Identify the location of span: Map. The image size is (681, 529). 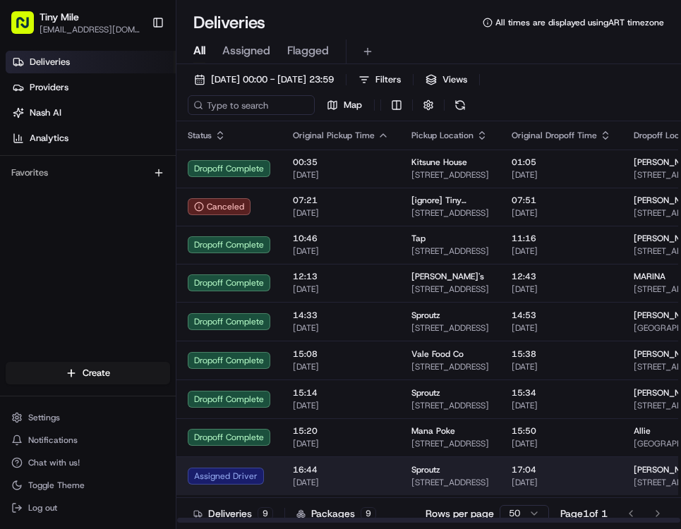
(353, 105).